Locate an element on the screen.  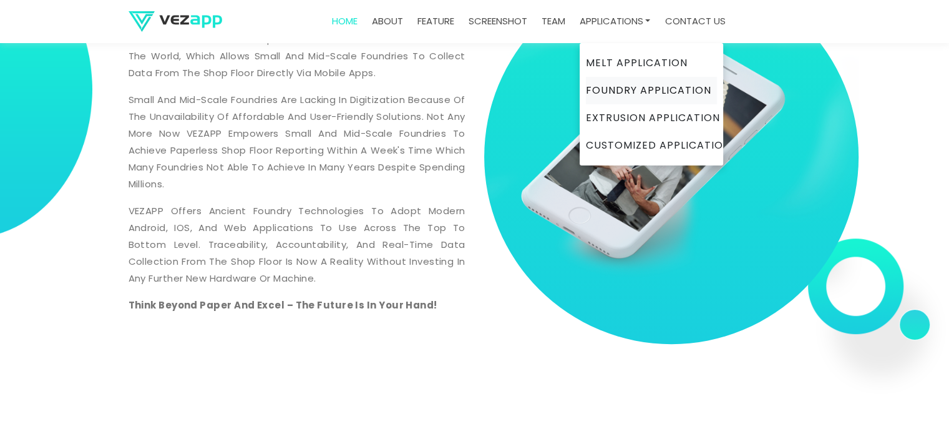
img: banner1 is located at coordinates (877, 318).